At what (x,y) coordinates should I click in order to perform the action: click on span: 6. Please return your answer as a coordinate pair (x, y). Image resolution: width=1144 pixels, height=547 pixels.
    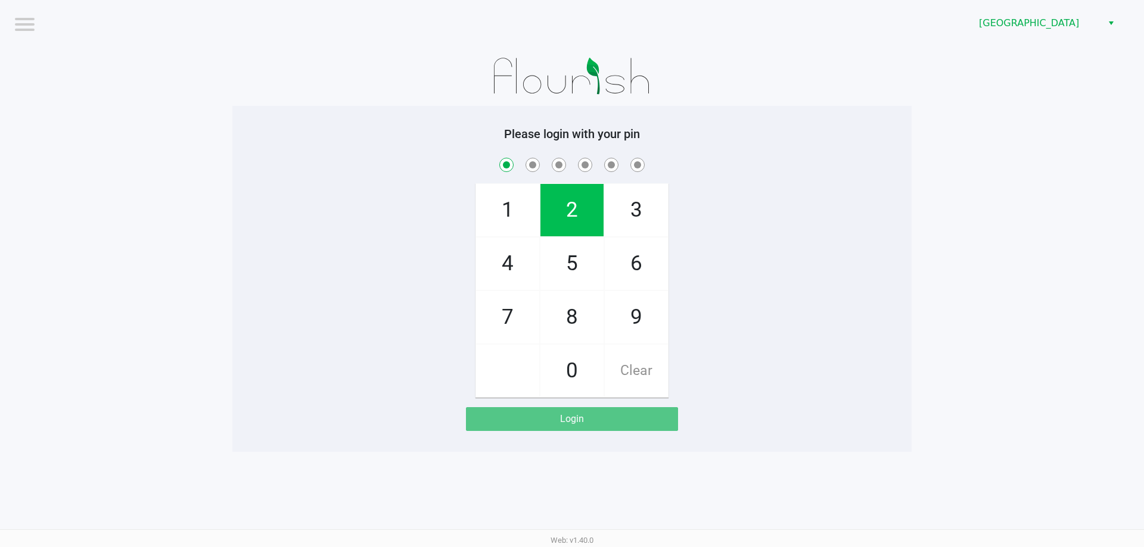
    Looking at the image, I should click on (636, 264).